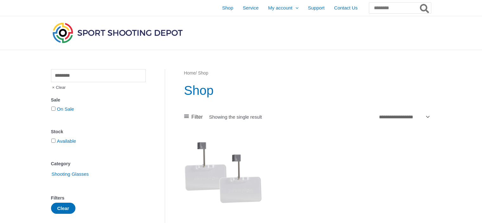 The image size is (482, 223). Describe the element at coordinates (118, 33) in the screenshot. I see `img: Sport Shooting Depot` at that location.